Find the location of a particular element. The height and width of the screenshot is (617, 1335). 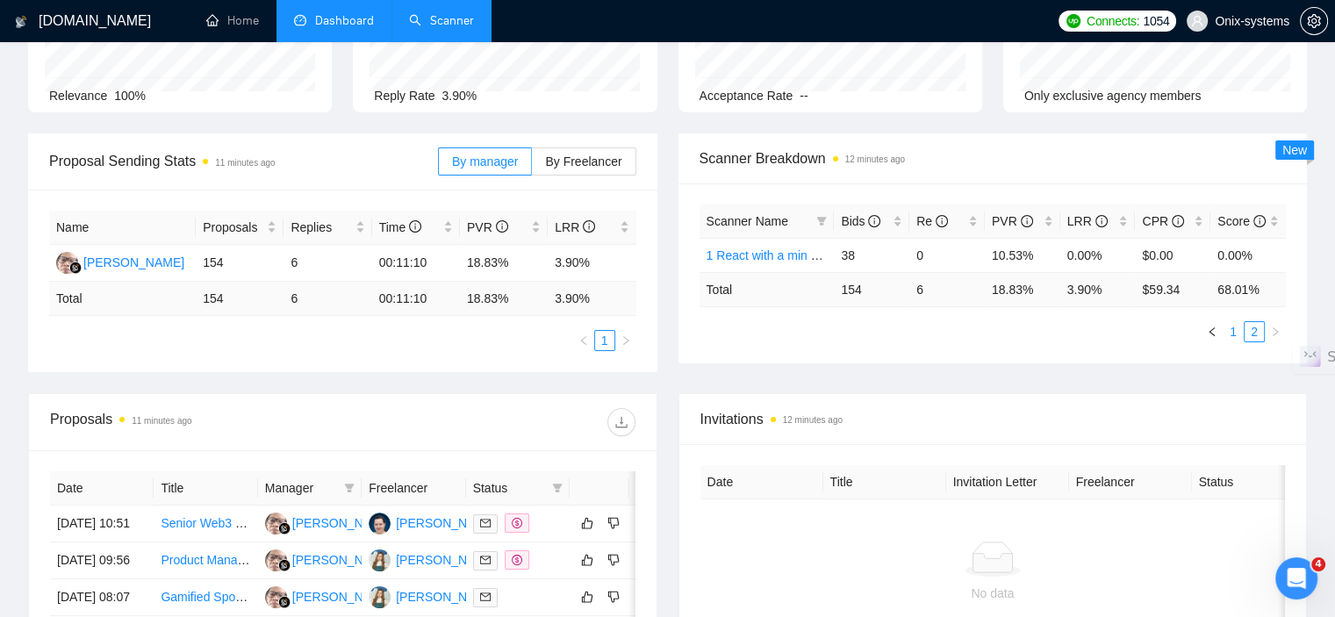

button: right is located at coordinates (1275, 332).